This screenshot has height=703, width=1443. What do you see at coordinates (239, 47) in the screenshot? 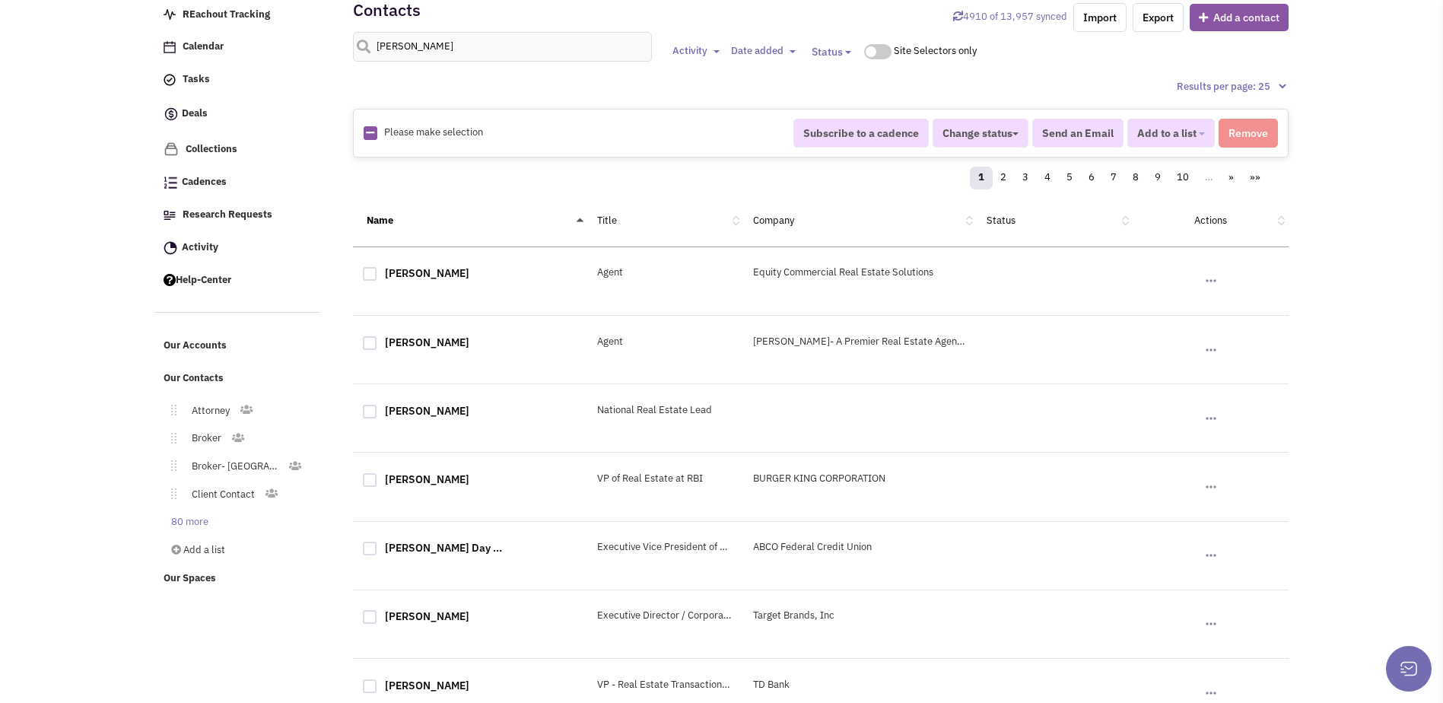
I see `a: Calendar` at bounding box center [239, 47].